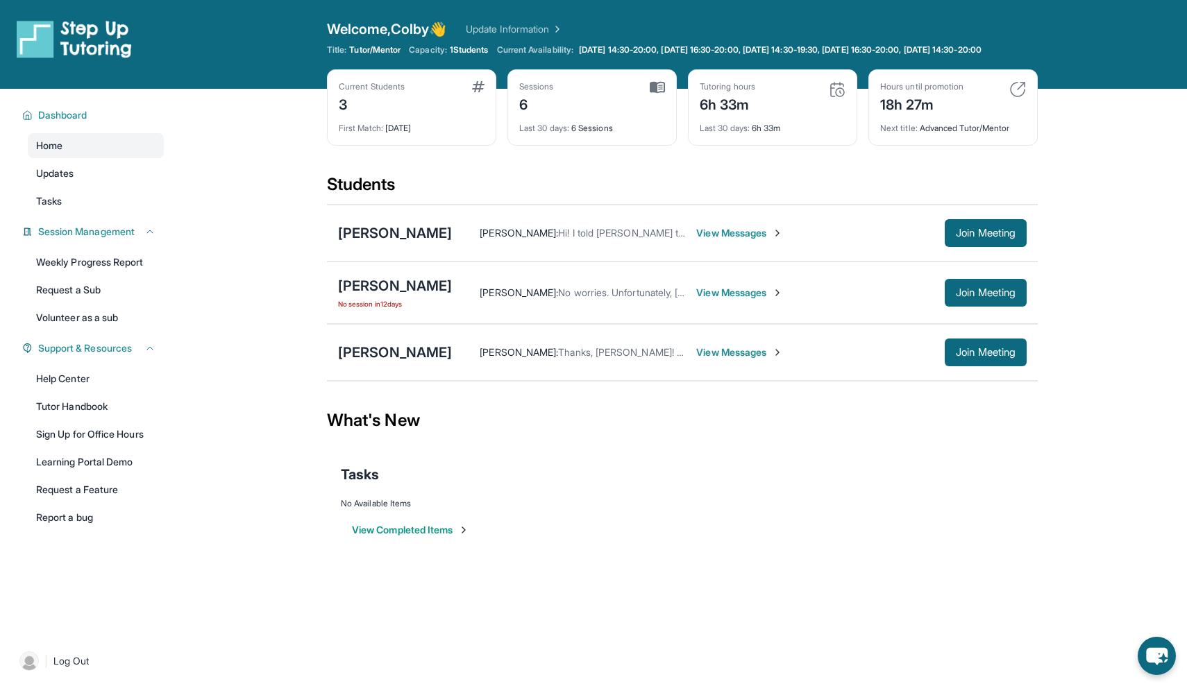  Describe the element at coordinates (96, 379) in the screenshot. I see `a: Help Center` at that location.